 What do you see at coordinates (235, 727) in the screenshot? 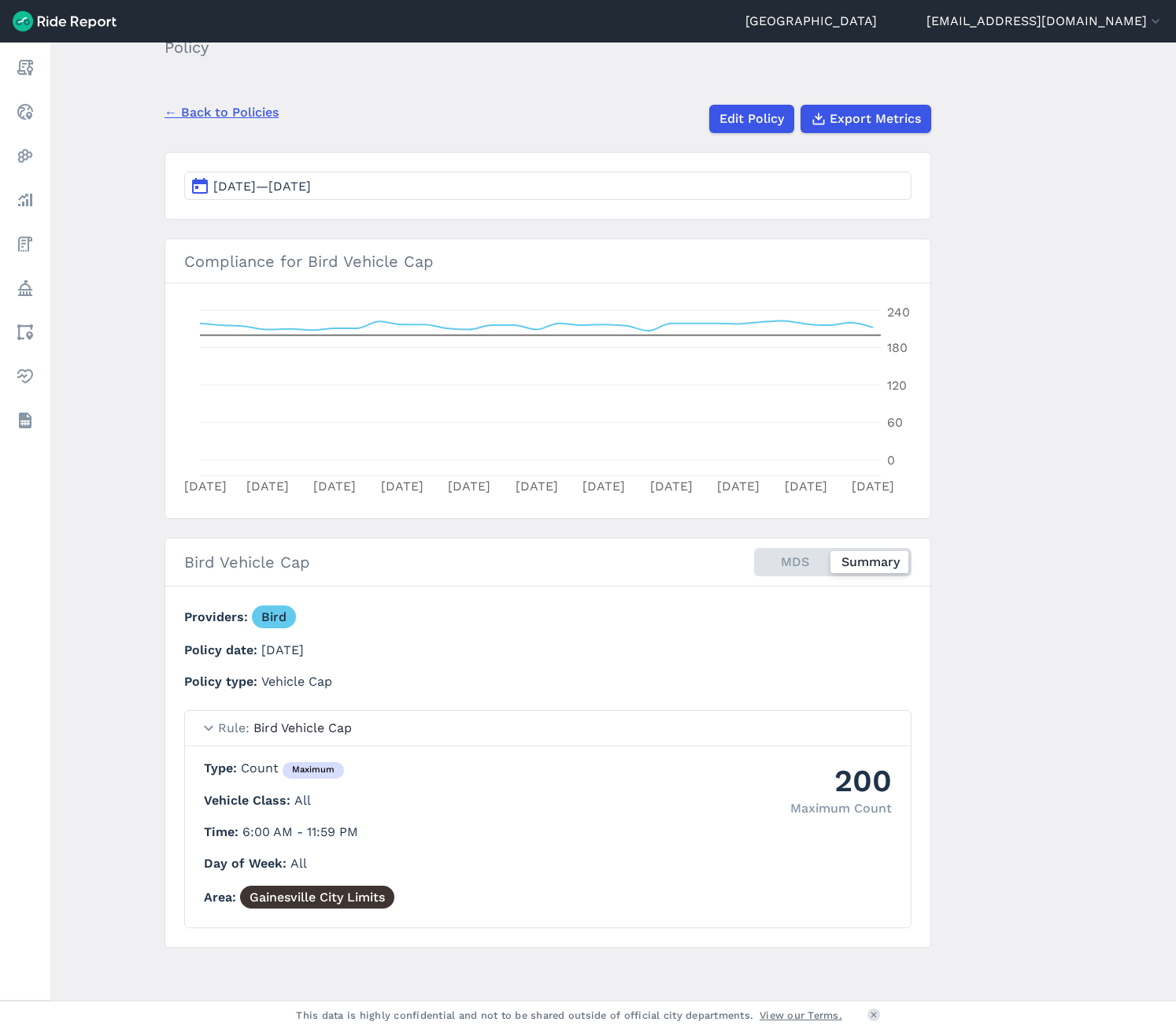
I see `span: Rule` at bounding box center [235, 727].